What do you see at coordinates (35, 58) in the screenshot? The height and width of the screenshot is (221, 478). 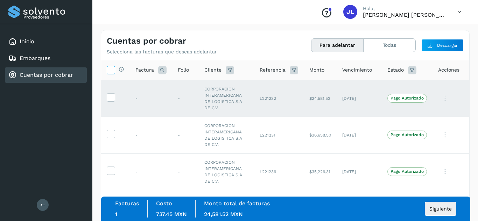 I see `a: Embarques` at bounding box center [35, 58].